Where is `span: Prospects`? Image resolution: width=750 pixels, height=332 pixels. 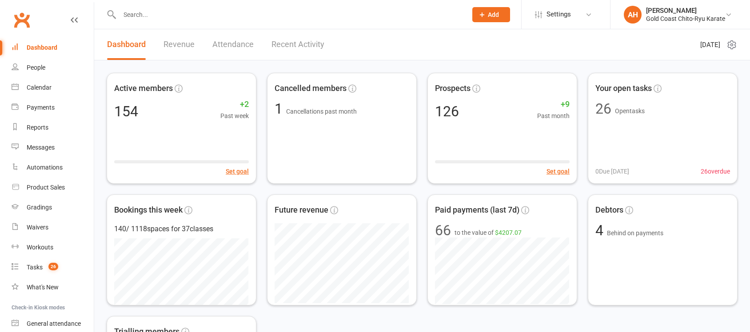
span: Prospects is located at coordinates (452, 88).